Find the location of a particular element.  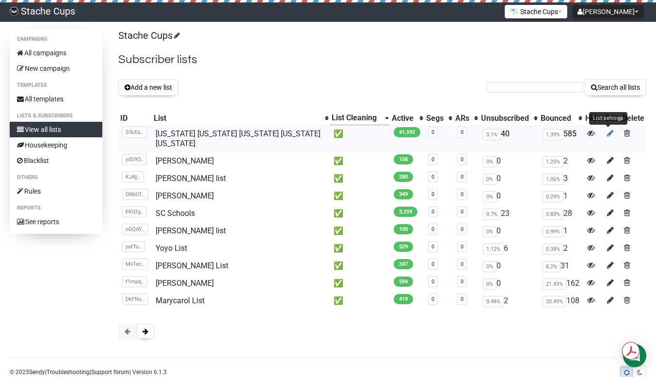

div: Bounced is located at coordinates (557, 118).